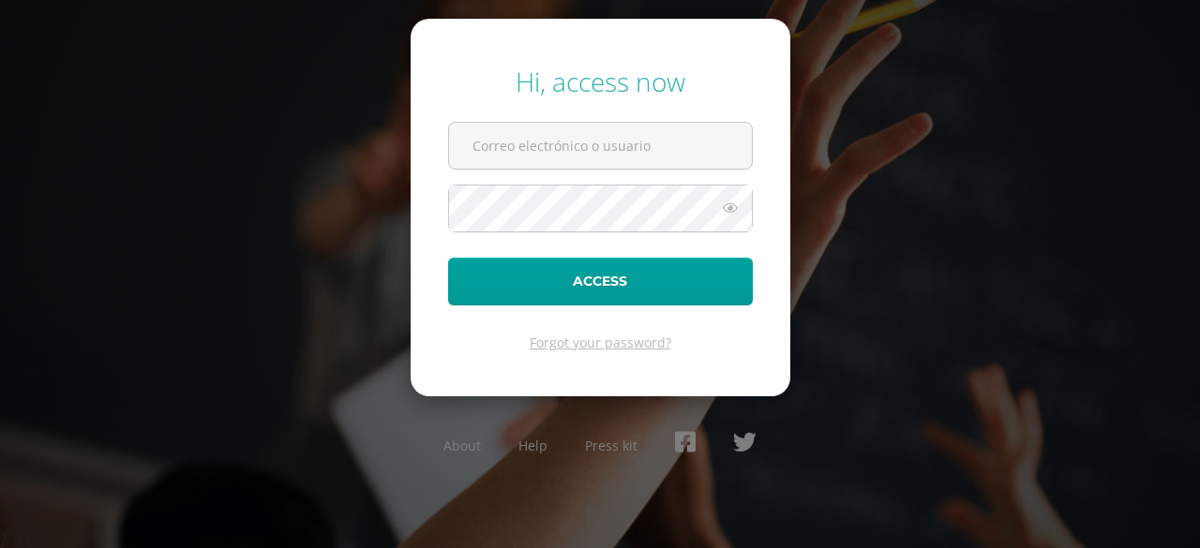 The height and width of the screenshot is (548, 1200). What do you see at coordinates (600, 145) in the screenshot?
I see `input: Correo electrónico o usuario` at bounding box center [600, 145].